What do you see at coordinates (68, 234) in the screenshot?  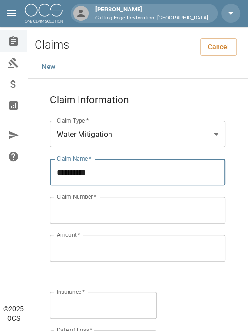 I see `label: Amount` at bounding box center [68, 234].